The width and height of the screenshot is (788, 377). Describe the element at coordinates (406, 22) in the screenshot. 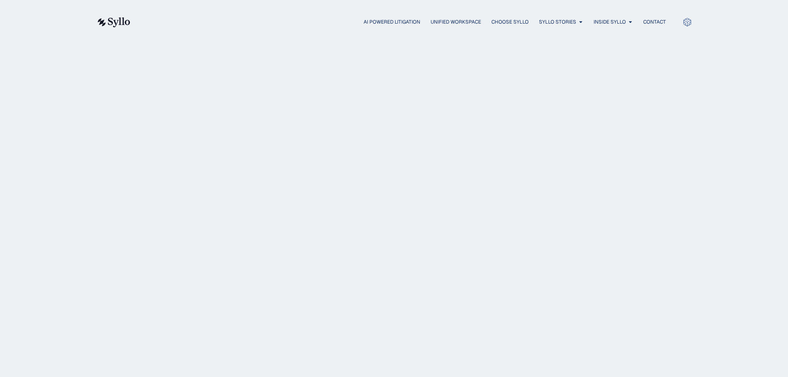

I see `nav: Menu` at that location.